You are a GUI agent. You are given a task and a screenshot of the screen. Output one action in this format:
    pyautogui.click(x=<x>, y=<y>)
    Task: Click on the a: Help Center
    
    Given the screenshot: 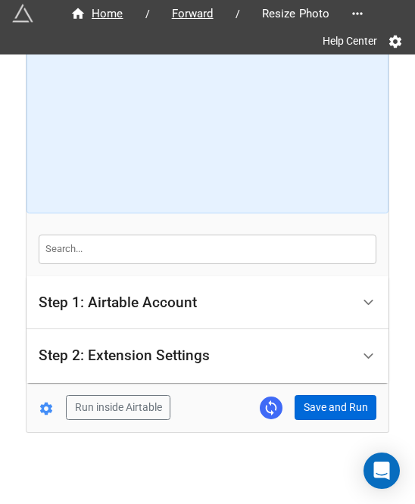 What is the action you would take?
    pyautogui.click(x=350, y=41)
    